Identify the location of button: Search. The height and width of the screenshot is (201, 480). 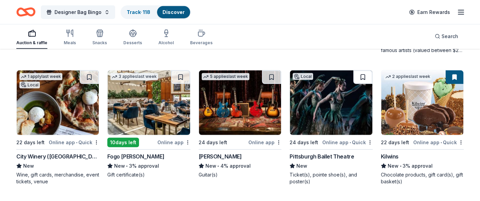
(446, 36).